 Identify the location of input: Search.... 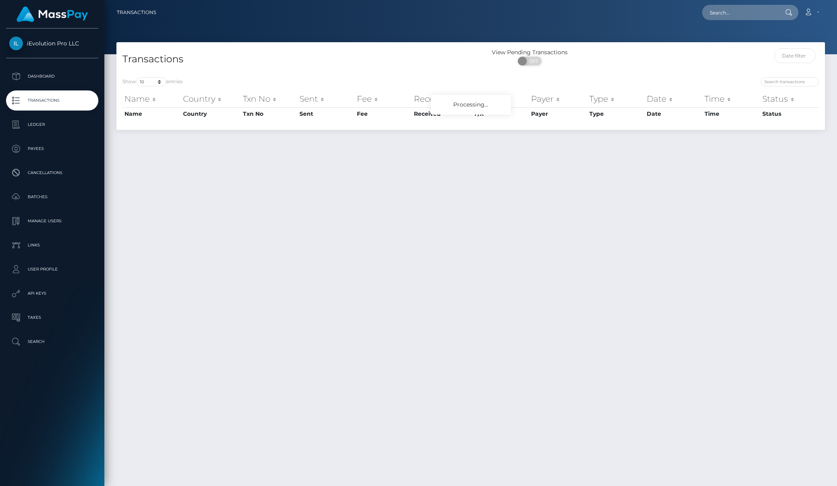
(740, 12).